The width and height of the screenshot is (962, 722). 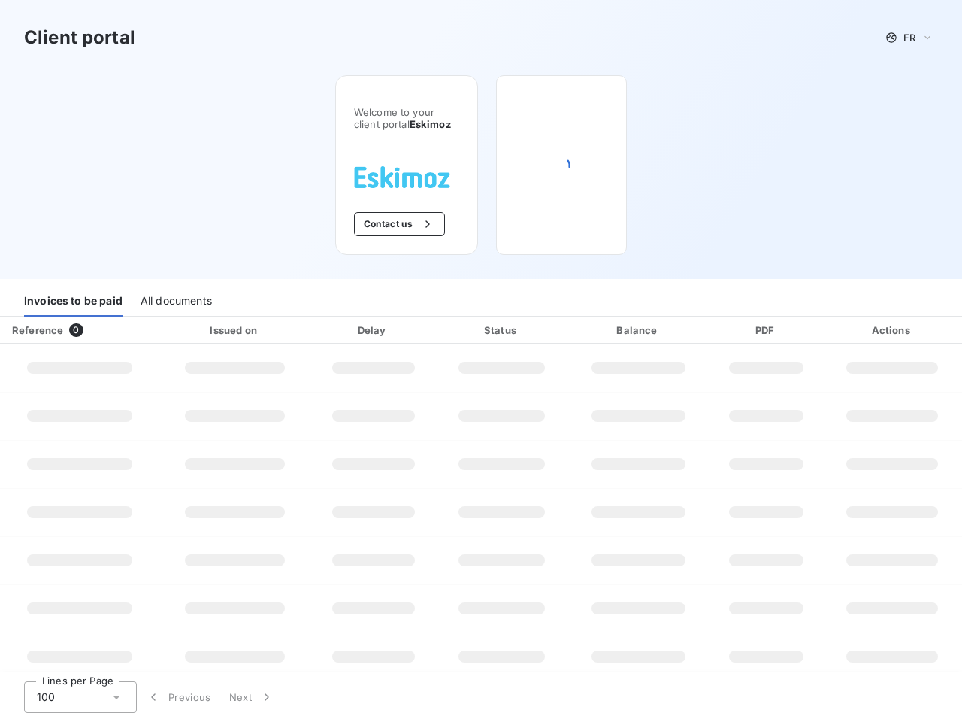 What do you see at coordinates (252, 697) in the screenshot?
I see `button: Next` at bounding box center [252, 697].